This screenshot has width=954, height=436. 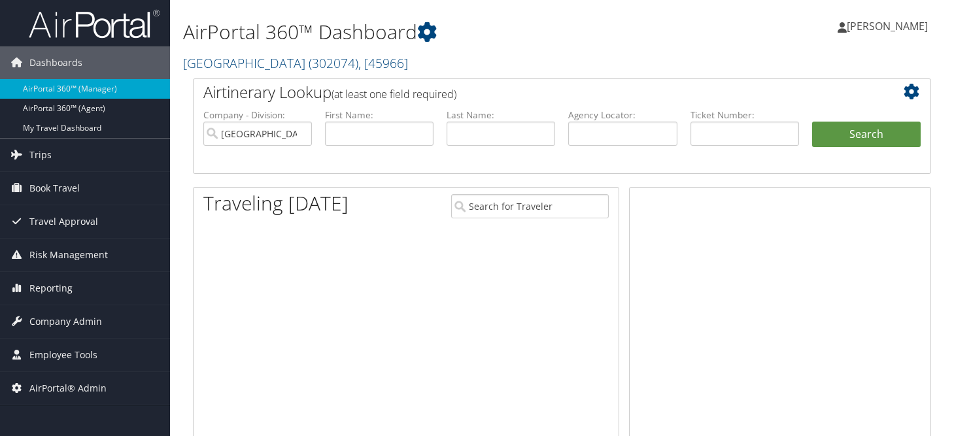 What do you see at coordinates (51, 288) in the screenshot?
I see `span: Reporting` at bounding box center [51, 288].